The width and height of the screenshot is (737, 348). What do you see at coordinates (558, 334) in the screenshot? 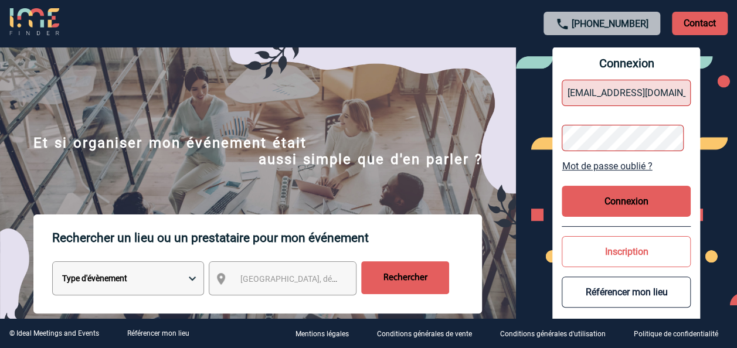
I see `a: Conditions générales d'utilisation` at bounding box center [558, 334].